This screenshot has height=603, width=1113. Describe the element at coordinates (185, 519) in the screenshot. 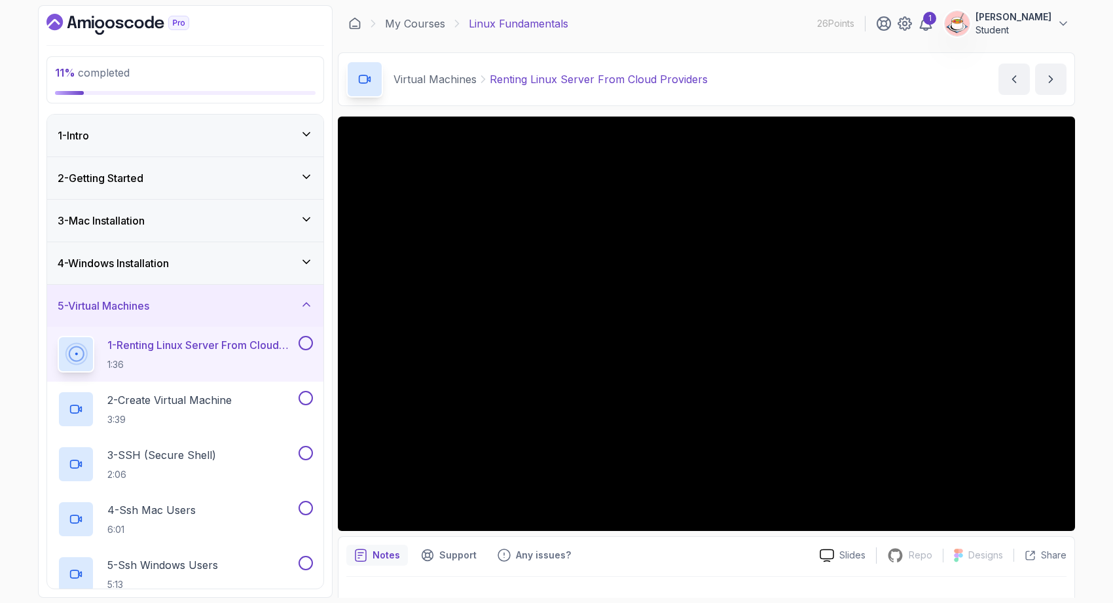

I see `button: 4-Ssh Mac Users6:01` at that location.